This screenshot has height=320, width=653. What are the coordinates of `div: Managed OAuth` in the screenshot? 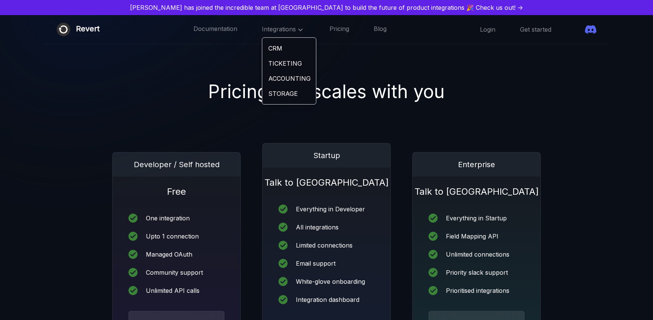 It's located at (169, 255).